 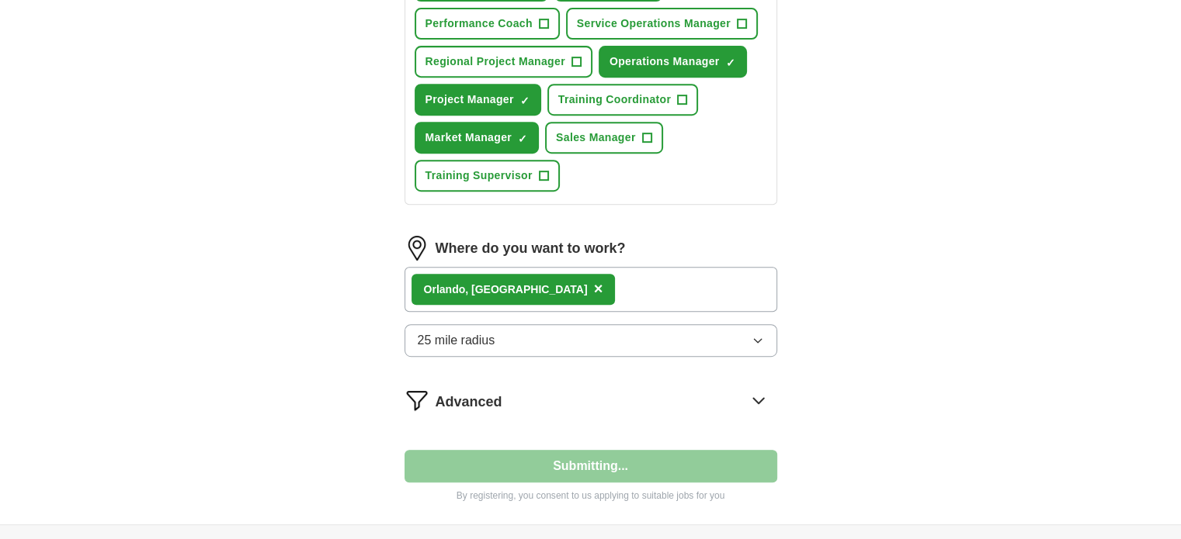 I want to click on button: Project Manager✓, so click(x=477, y=99).